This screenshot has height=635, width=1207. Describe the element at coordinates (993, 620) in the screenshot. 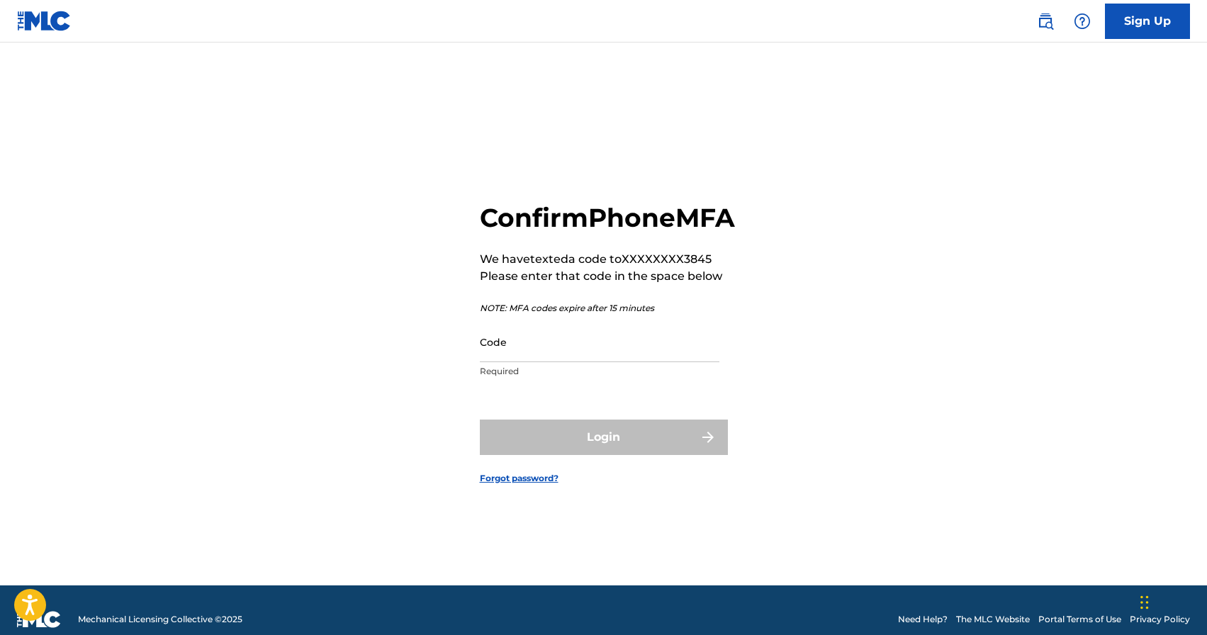

I see `a: The MLC Website` at that location.